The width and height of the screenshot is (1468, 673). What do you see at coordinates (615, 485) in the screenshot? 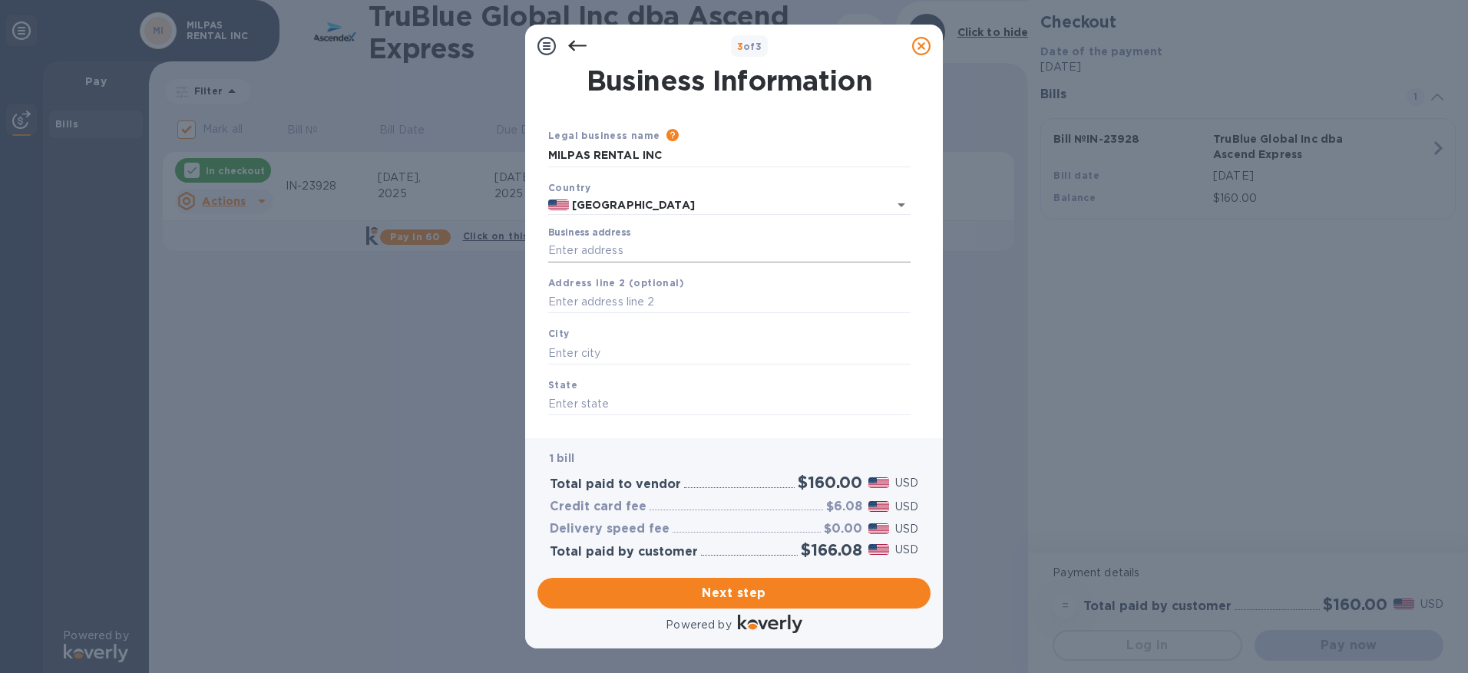
I see `h3: Total paid to vendor` at bounding box center [615, 485].